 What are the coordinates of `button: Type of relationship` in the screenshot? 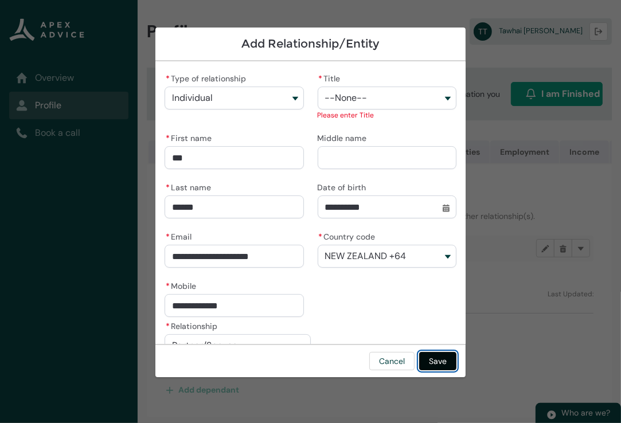 It's located at (234, 98).